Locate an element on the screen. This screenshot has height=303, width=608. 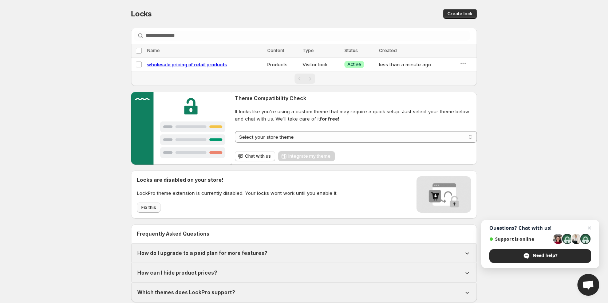
span: wholesale pricing of retail products is located at coordinates (187, 64).